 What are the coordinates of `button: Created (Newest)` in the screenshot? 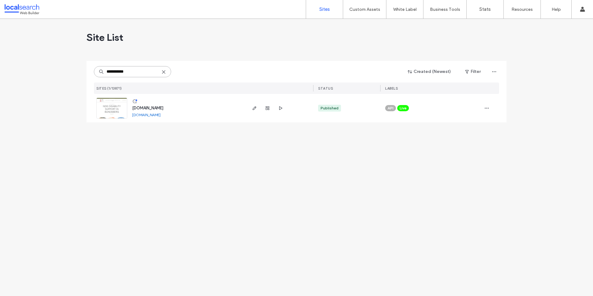 It's located at (429, 72).